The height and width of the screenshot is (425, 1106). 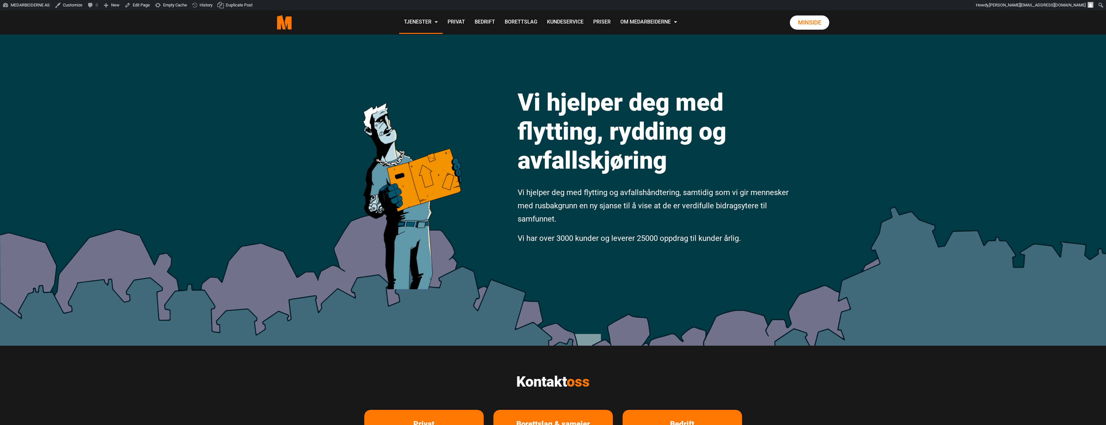 I want to click on img: medarbeiderne man icon optimized, so click(x=412, y=181).